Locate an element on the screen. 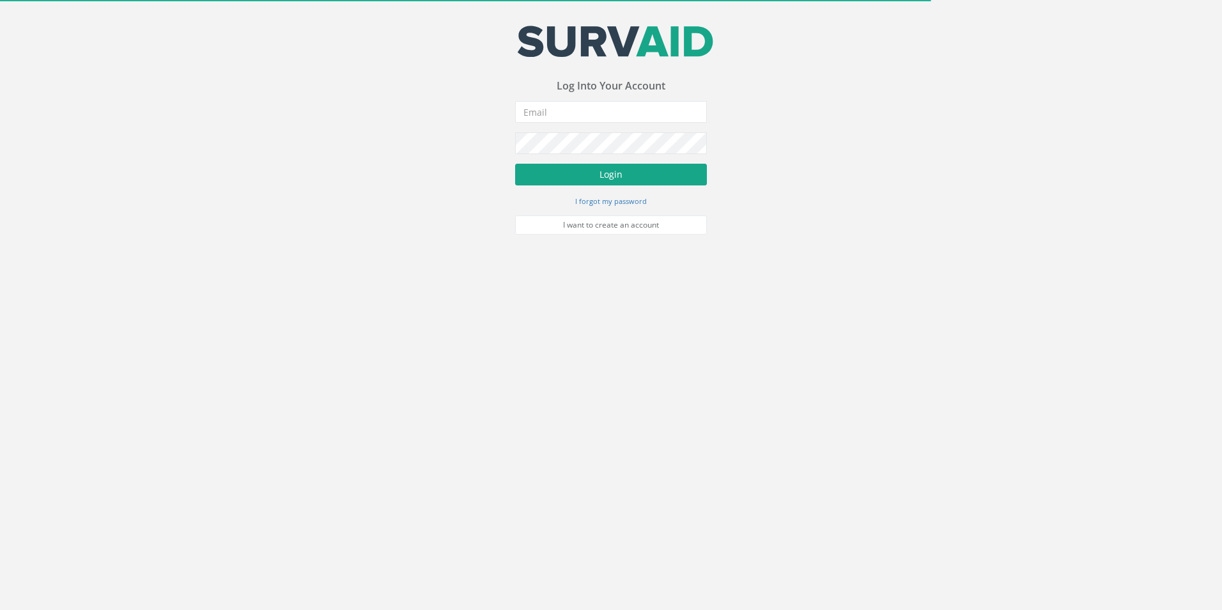 The width and height of the screenshot is (1222, 610). a: I want to create an account is located at coordinates (611, 225).